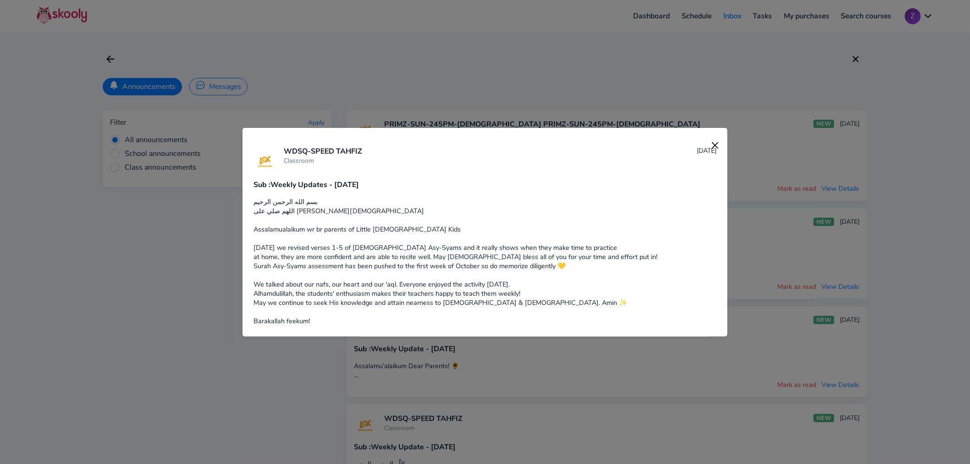  What do you see at coordinates (323, 151) in the screenshot?
I see `div: WDSQ-SPEED TAHFIZ` at bounding box center [323, 151].